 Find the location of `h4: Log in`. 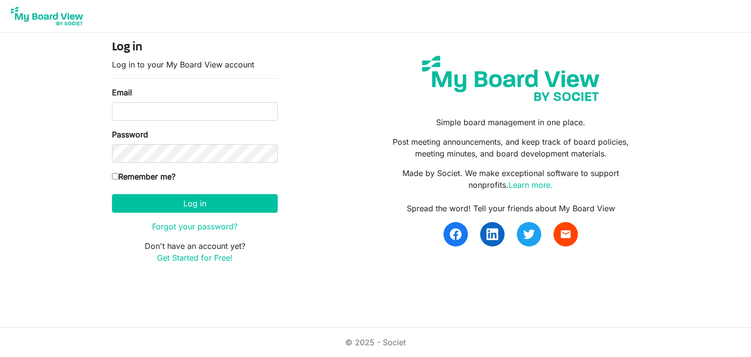

h4: Log in is located at coordinates (194, 47).